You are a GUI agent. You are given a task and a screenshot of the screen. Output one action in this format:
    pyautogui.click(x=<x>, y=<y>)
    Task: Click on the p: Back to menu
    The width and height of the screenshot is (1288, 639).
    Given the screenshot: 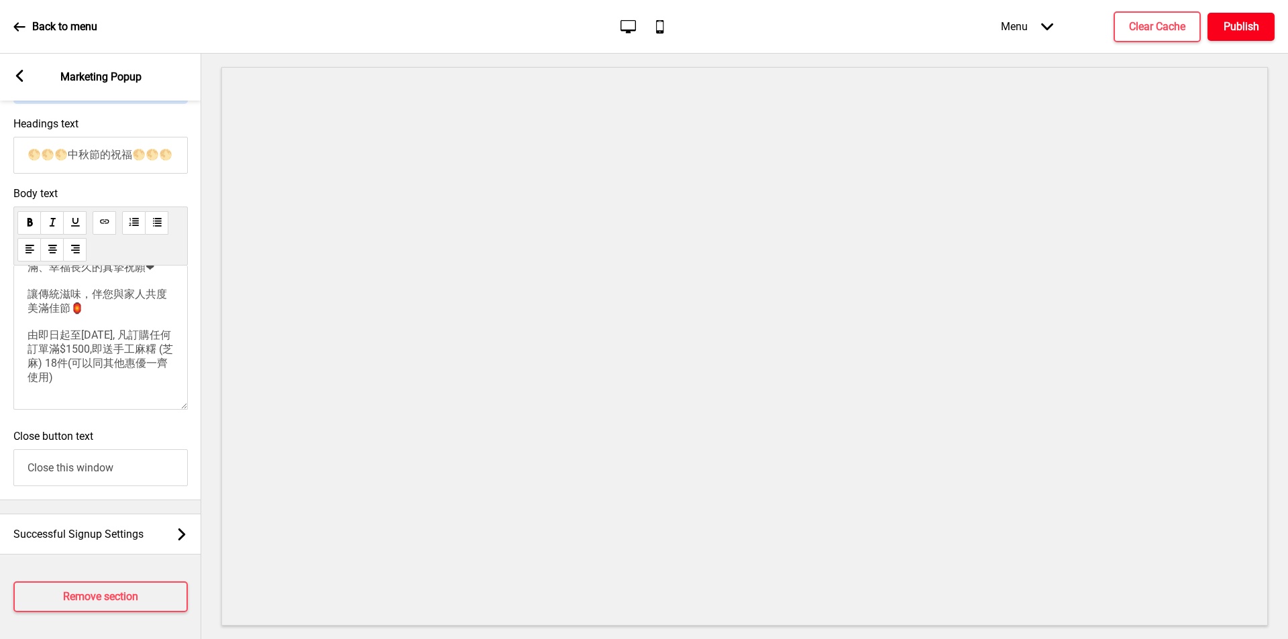 What is the action you would take?
    pyautogui.click(x=64, y=27)
    